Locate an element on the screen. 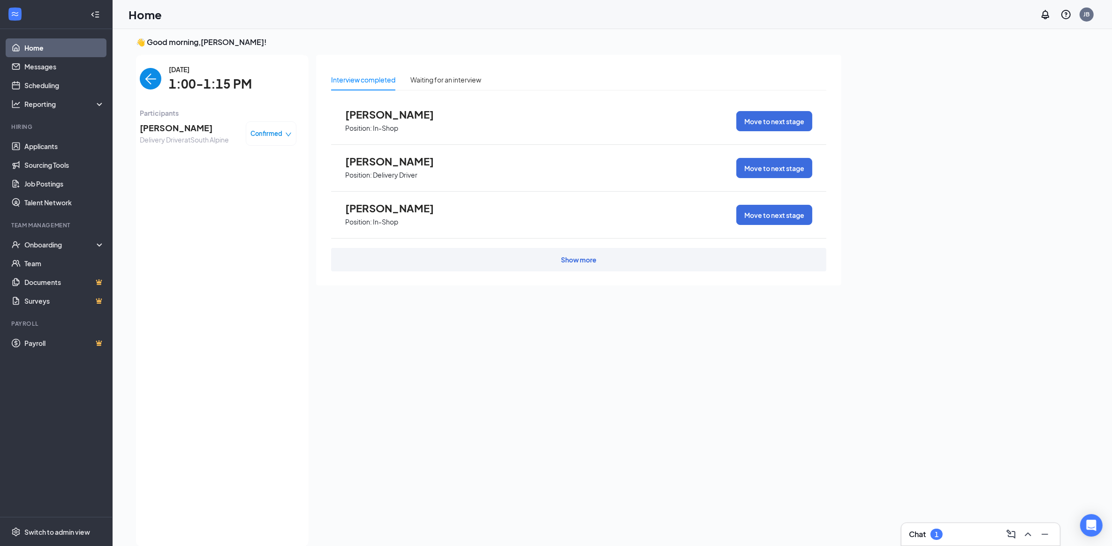 The image size is (1112, 546). a: Job Postings is located at coordinates (64, 184).